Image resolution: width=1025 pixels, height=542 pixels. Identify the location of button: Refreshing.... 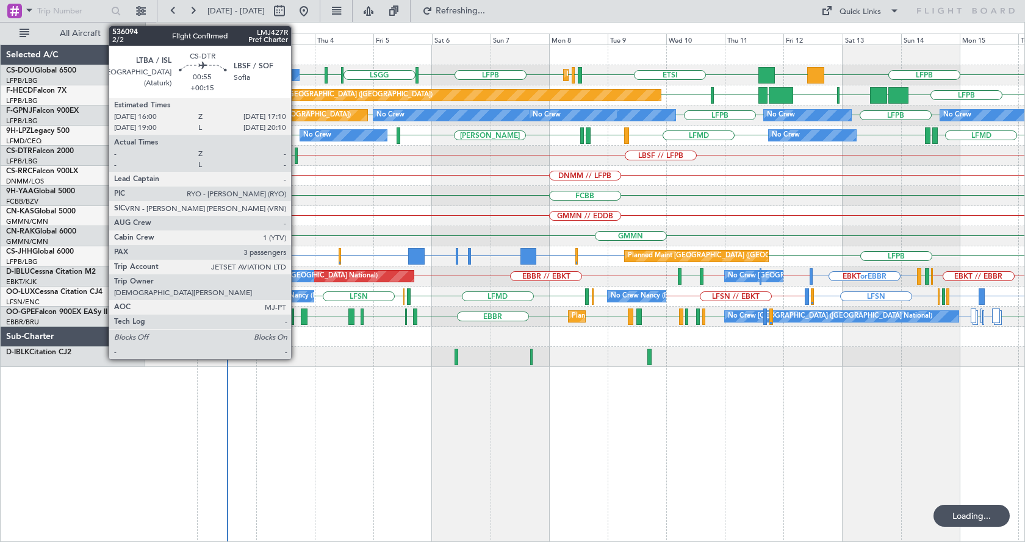
(453, 11).